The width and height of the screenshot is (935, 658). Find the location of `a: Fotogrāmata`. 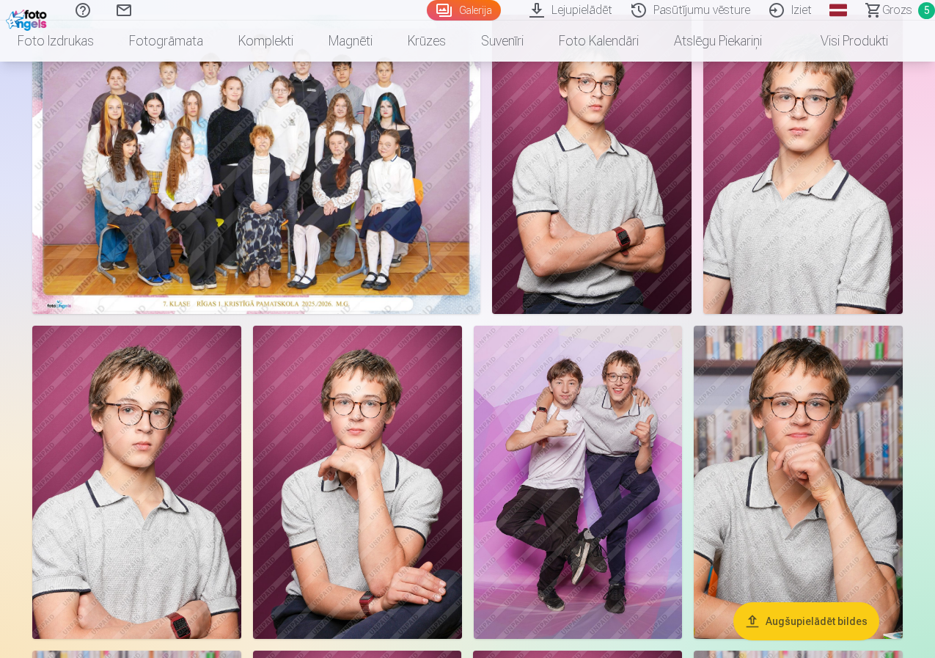

a: Fotogrāmata is located at coordinates (166, 41).